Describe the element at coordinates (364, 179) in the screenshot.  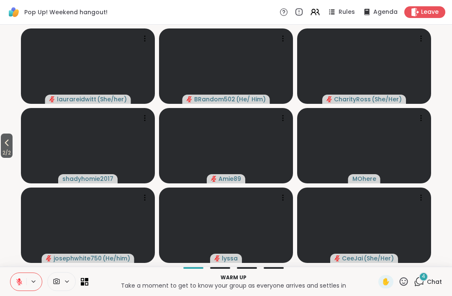
I see `span: MOhere` at that location.